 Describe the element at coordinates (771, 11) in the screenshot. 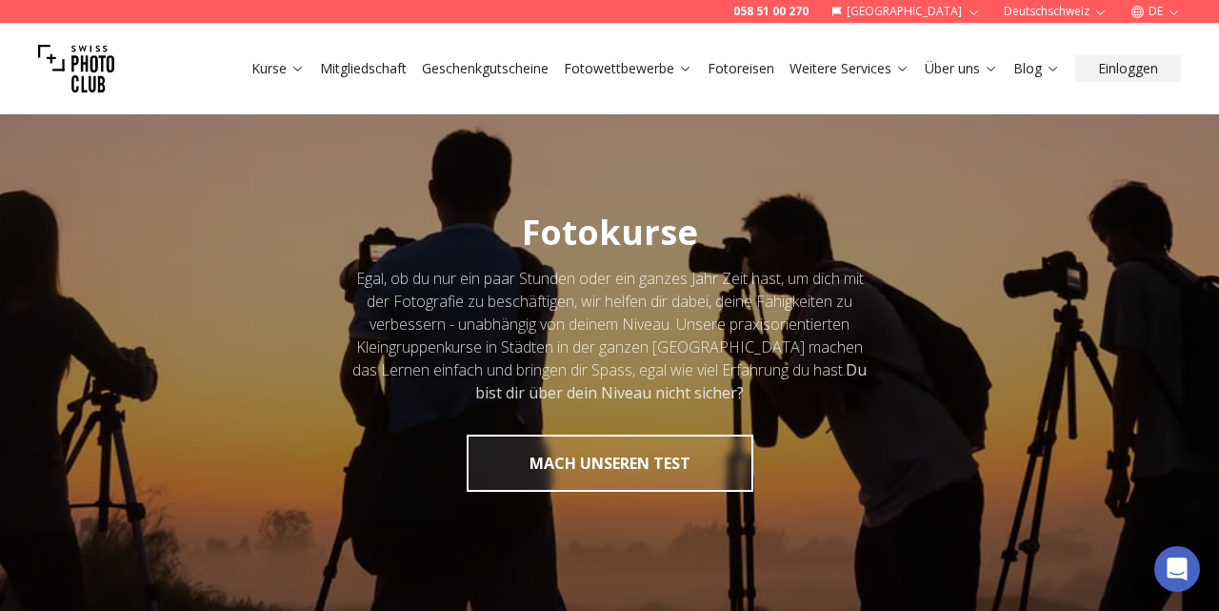

I see `a: 058 51 00 270` at that location.